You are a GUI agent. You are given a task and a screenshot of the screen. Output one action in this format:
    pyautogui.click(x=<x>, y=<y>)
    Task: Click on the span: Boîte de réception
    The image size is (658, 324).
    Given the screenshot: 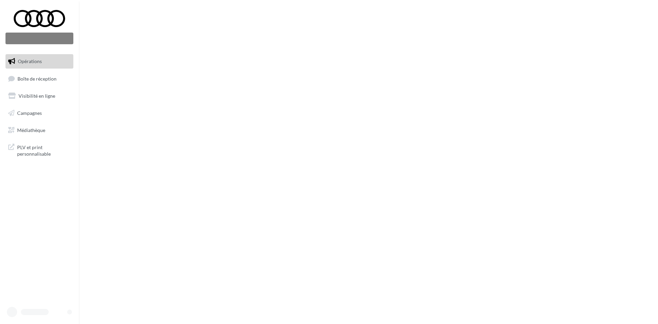 What is the action you would take?
    pyautogui.click(x=37, y=78)
    